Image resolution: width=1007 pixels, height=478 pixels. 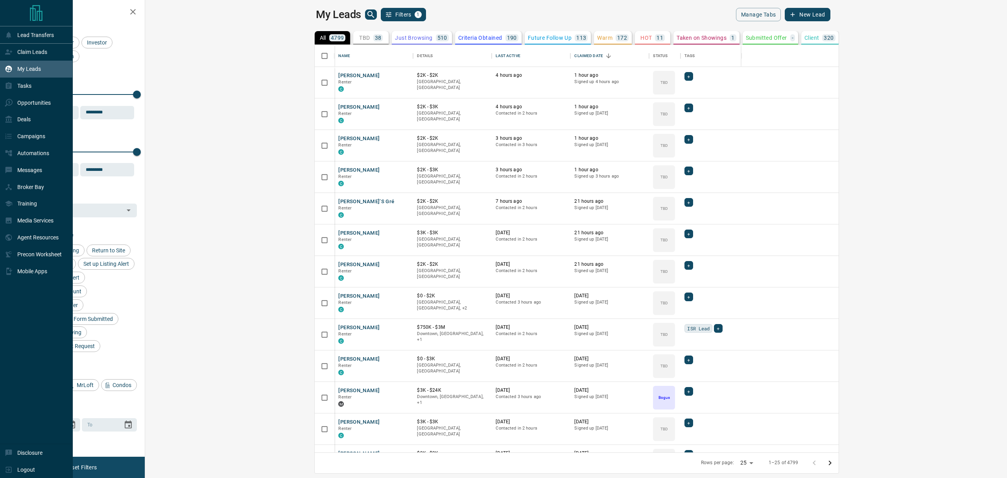 I want to click on p: Taken on Showings, so click(x=701, y=38).